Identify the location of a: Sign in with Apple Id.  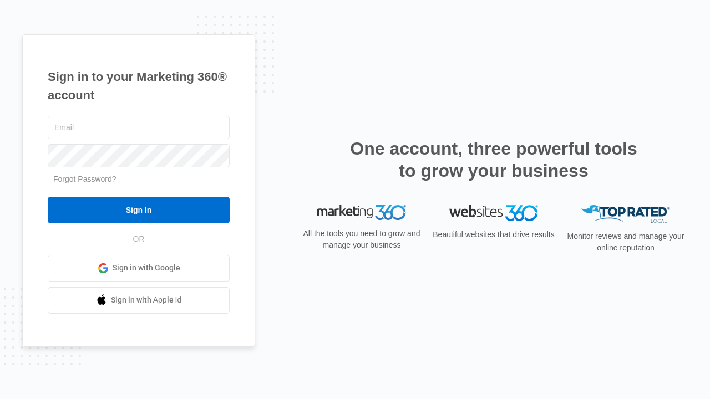
(139, 301).